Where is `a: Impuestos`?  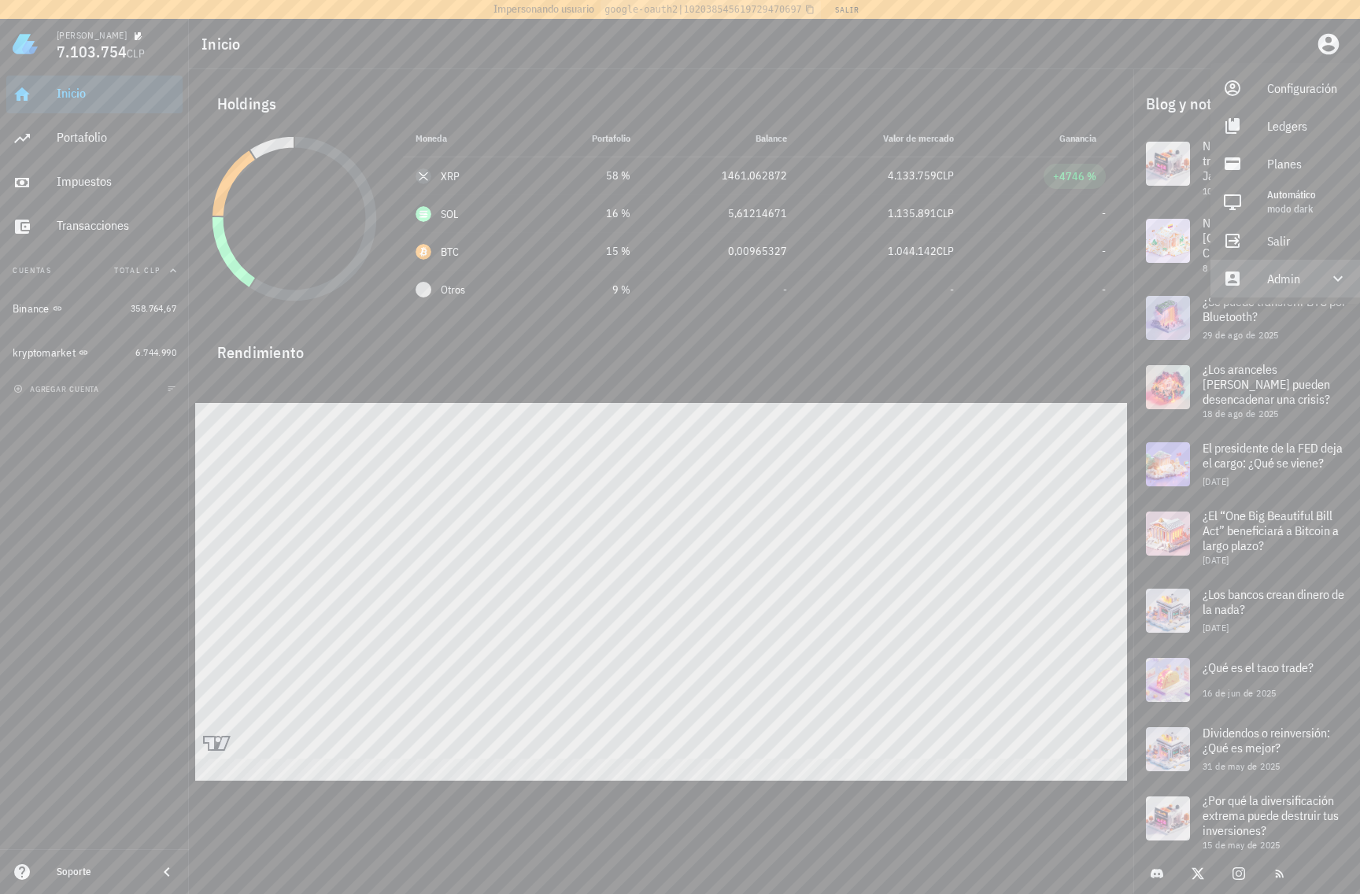 a: Impuestos is located at coordinates (94, 183).